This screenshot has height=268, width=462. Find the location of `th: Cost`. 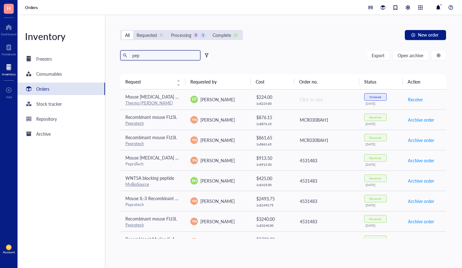

th: Cost is located at coordinates (273, 82).